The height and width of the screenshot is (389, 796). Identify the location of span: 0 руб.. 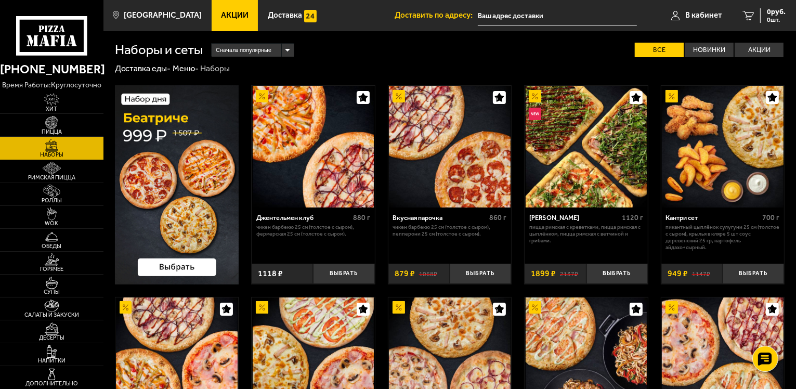
(776, 12).